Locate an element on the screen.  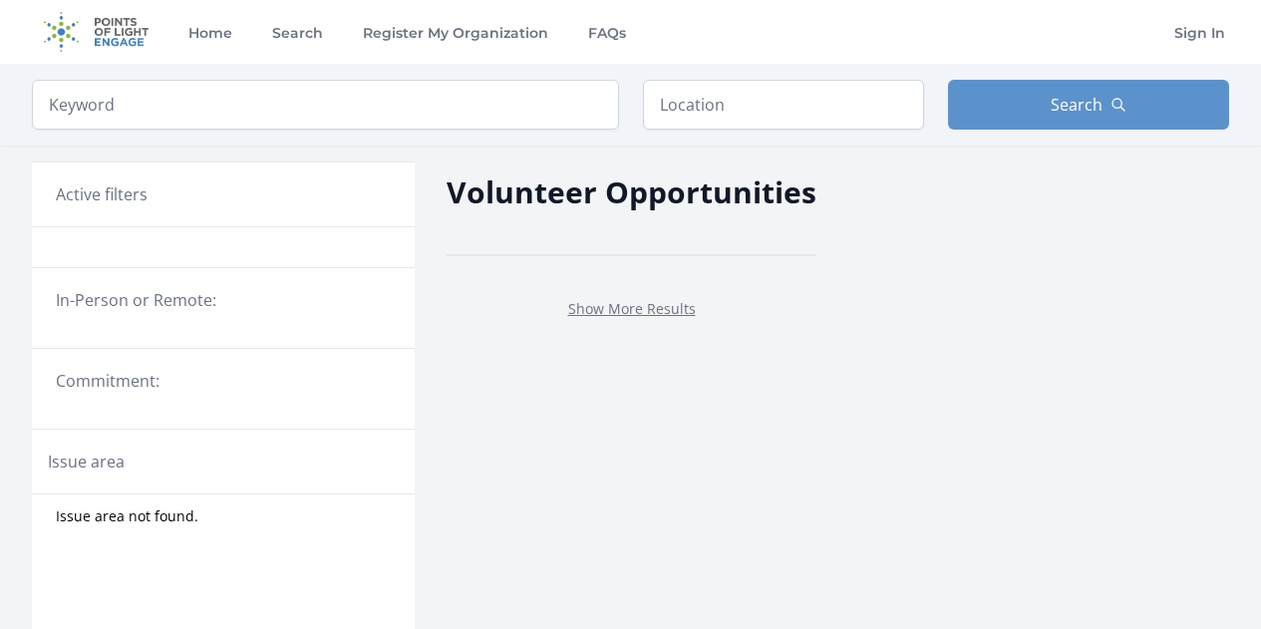
h3: Active filters is located at coordinates (102, 194).